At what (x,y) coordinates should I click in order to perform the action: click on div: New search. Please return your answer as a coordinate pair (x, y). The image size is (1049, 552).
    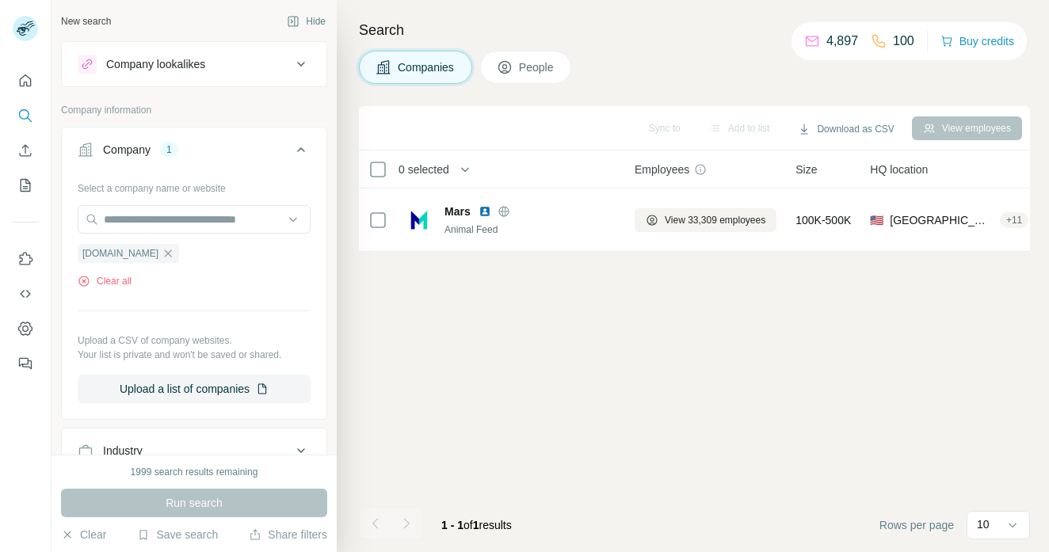
    Looking at the image, I should click on (86, 21).